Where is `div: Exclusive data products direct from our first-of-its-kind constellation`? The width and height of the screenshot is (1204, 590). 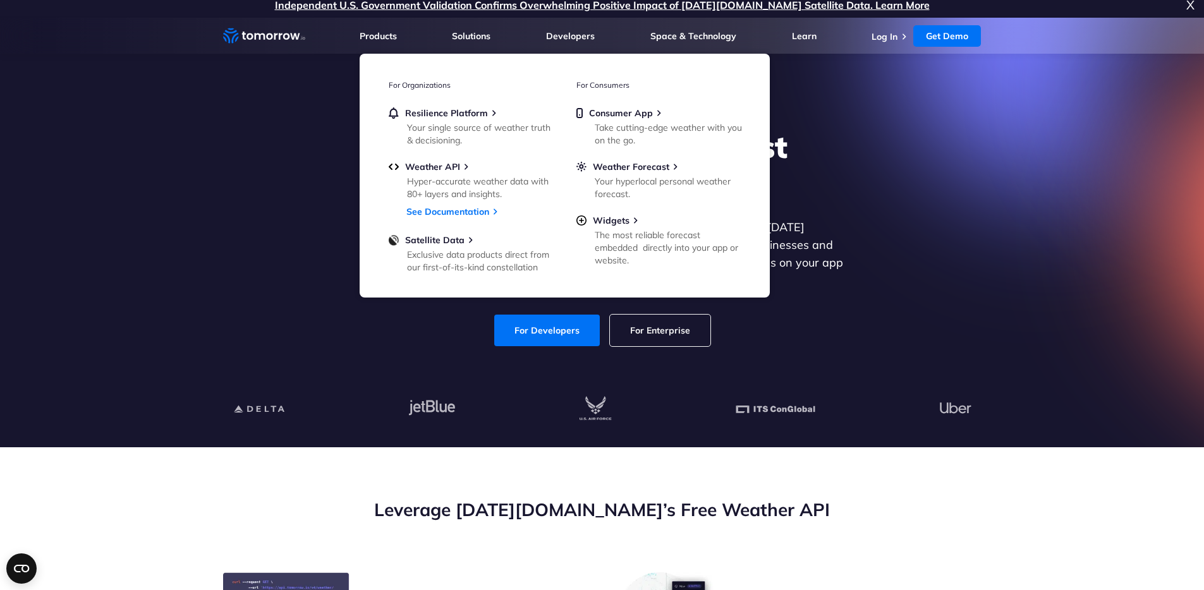 div: Exclusive data products direct from our first-of-its-kind constellation is located at coordinates (480, 261).